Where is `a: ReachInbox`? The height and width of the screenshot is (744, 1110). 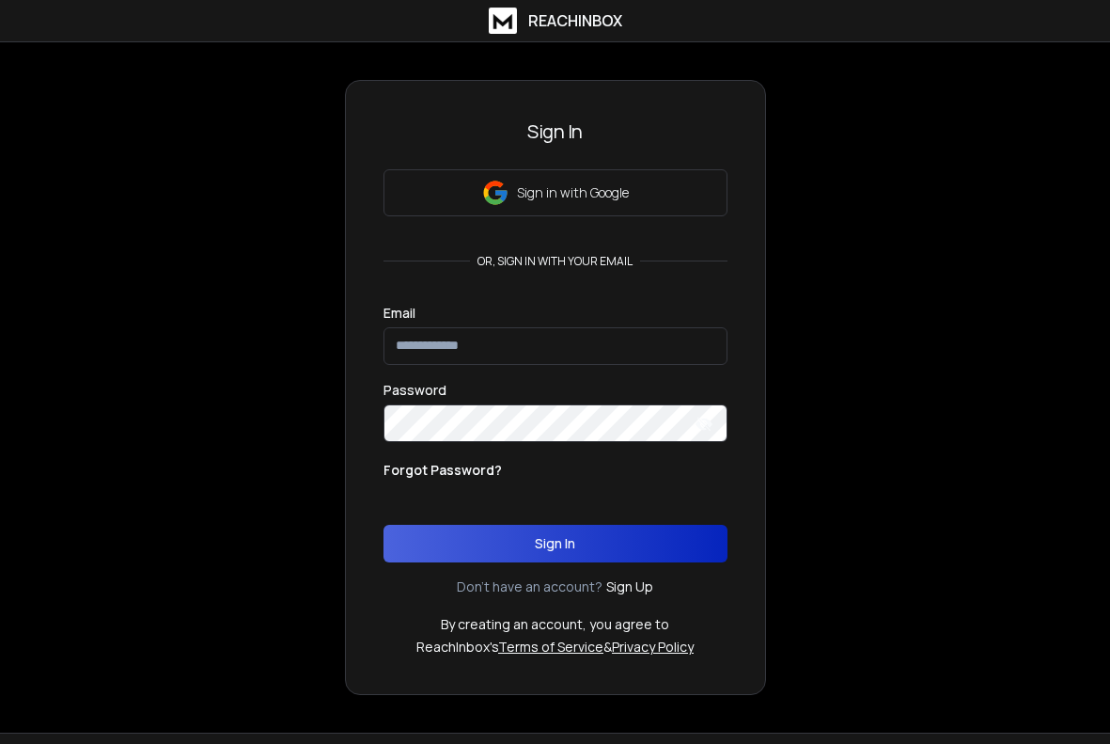 a: ReachInbox is located at coordinates (556, 21).